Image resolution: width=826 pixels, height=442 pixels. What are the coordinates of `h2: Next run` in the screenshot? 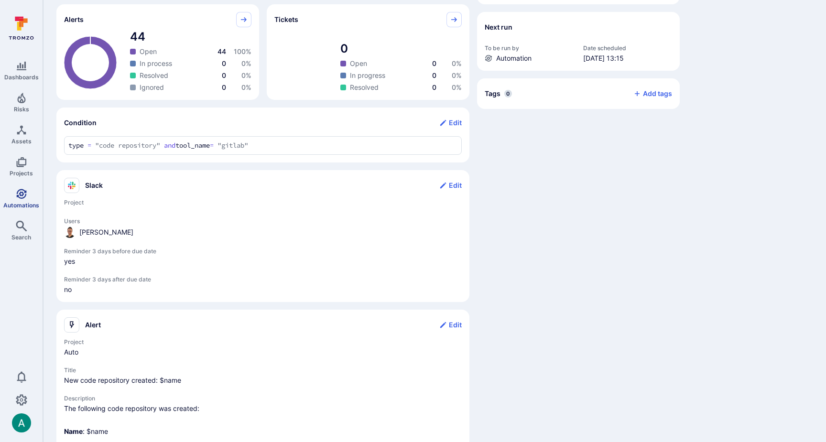 It's located at (499, 27).